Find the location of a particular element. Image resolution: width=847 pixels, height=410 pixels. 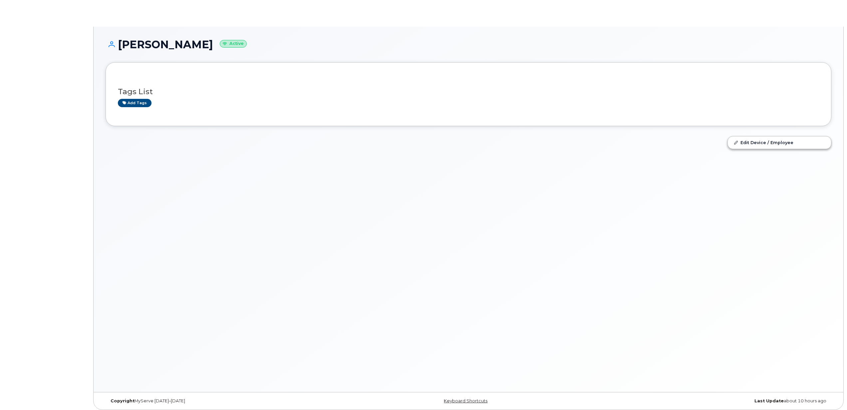

strong: Copyright is located at coordinates (123, 401).